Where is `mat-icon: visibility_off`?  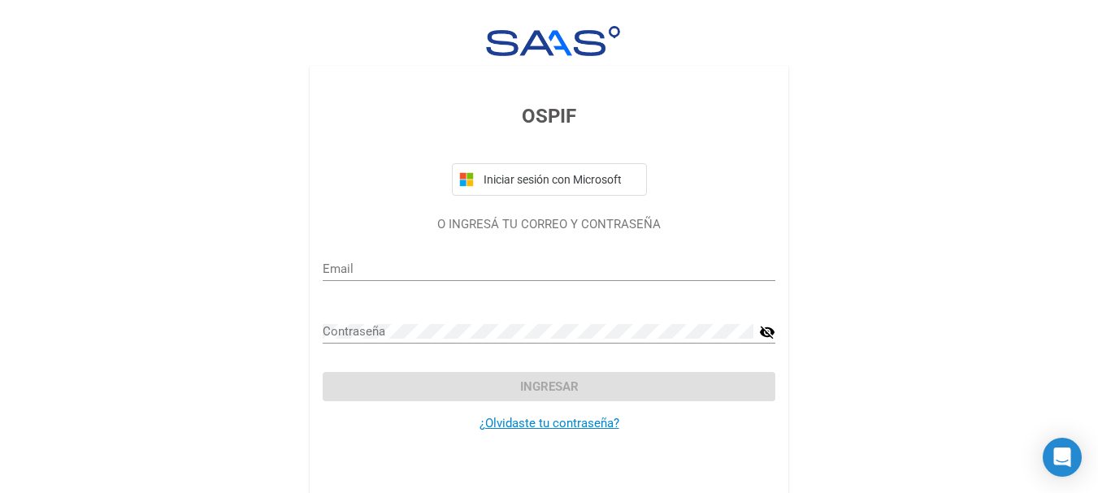
mat-icon: visibility_off is located at coordinates (767, 333).